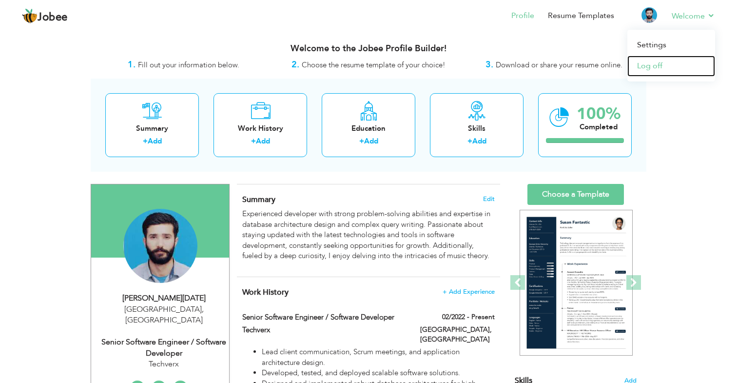  Describe the element at coordinates (373, 65) in the screenshot. I see `span: Choose the resume template of your choice!` at that location.